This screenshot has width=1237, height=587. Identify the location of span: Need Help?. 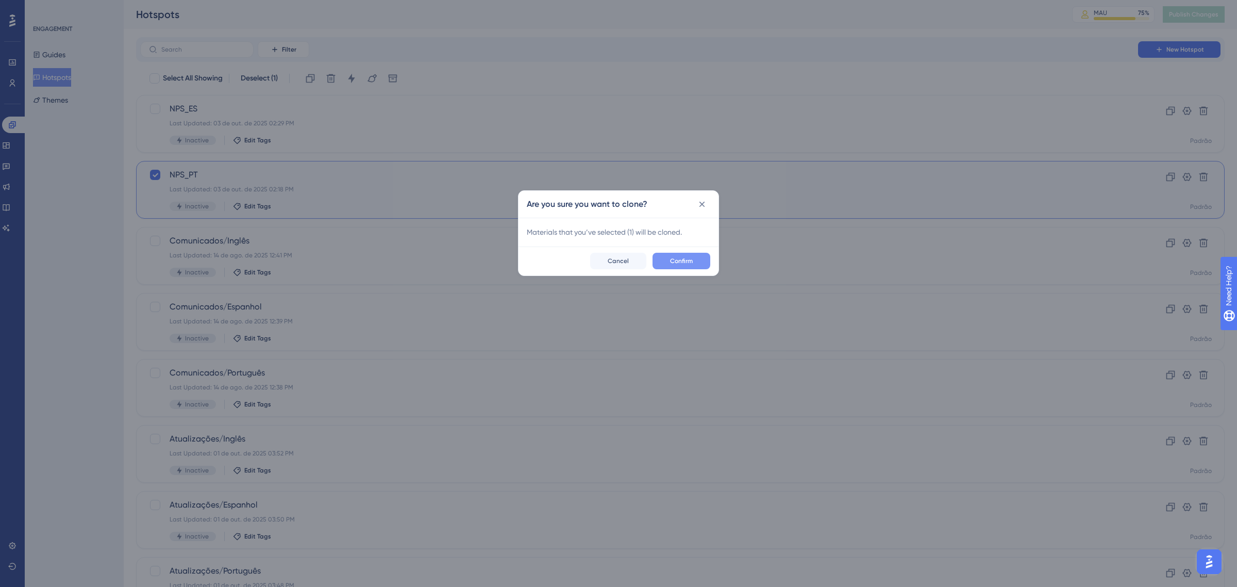
(44, 9).